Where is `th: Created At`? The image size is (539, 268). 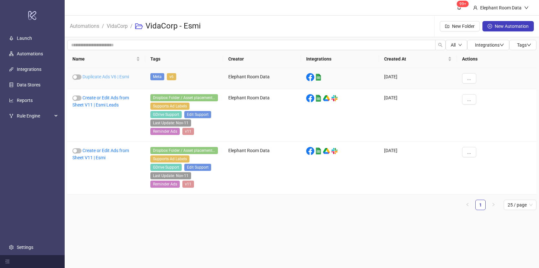
th: Created At is located at coordinates (418, 59).